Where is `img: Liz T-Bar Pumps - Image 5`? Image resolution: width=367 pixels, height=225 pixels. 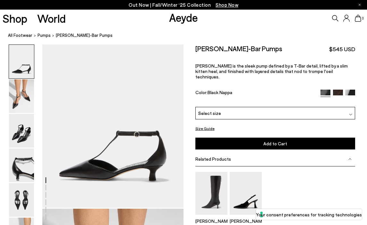
img: Liz T-Bar Pumps - Image 5 is located at coordinates (21, 200).